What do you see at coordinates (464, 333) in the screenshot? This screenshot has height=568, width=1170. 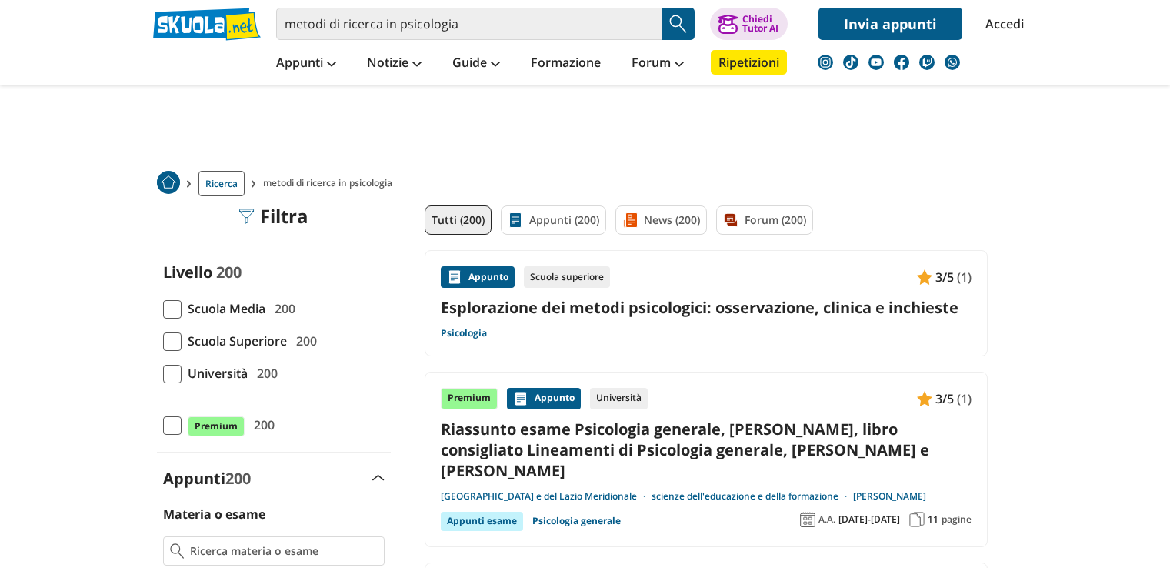 I see `a: Psicologia` at bounding box center [464, 333].